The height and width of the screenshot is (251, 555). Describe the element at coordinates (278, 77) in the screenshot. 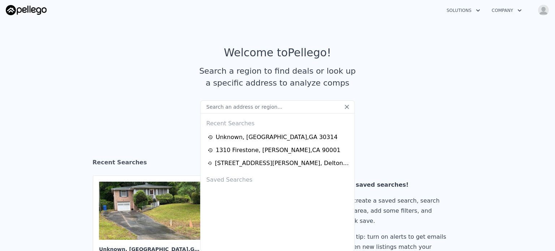

I see `div: Search a region to find deals or look up a specific address to analyze comps` at that location.